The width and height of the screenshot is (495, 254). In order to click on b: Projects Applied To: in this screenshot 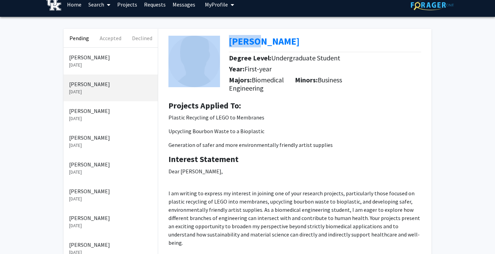, I will do `click(204, 105)`.